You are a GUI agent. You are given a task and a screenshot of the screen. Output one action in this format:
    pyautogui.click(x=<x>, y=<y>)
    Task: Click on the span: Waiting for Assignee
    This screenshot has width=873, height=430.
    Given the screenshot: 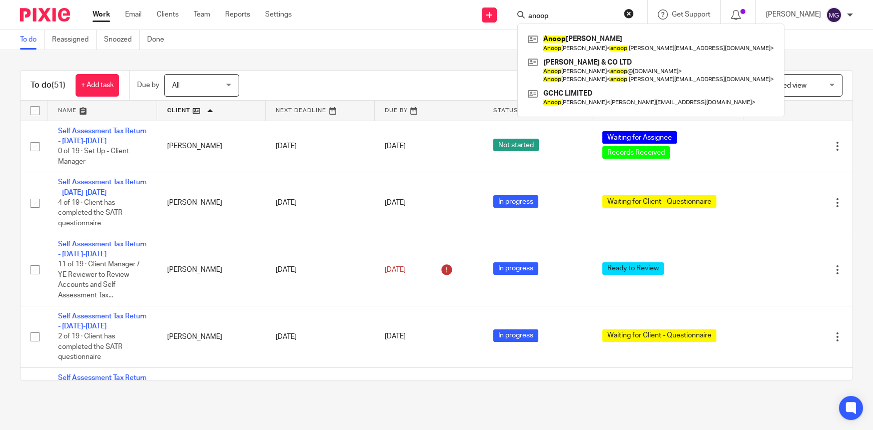 What is the action you would take?
    pyautogui.click(x=639, y=137)
    